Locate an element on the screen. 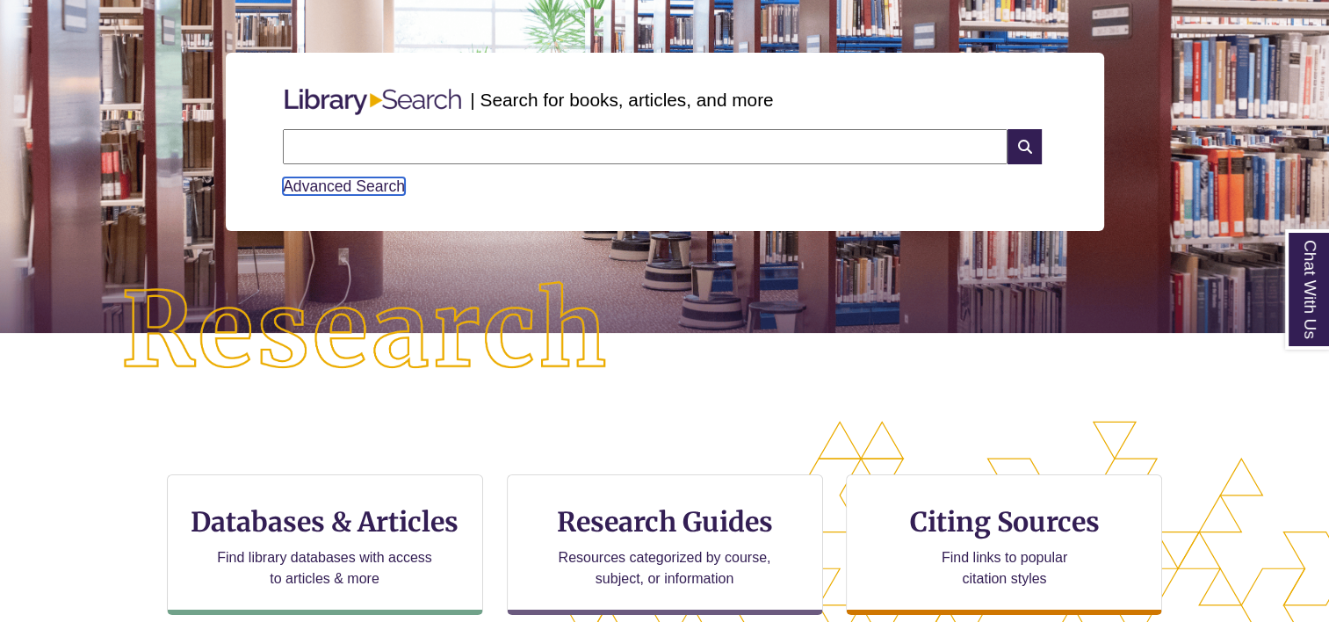 The height and width of the screenshot is (622, 1329). a: Advanced Search is located at coordinates (343, 186).